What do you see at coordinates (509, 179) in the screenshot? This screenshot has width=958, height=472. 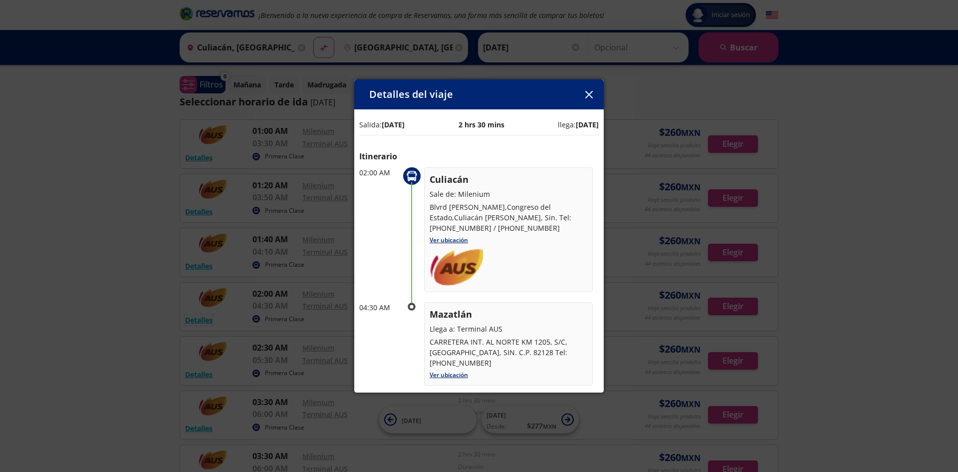 I see `p: Culiacán` at bounding box center [509, 179].